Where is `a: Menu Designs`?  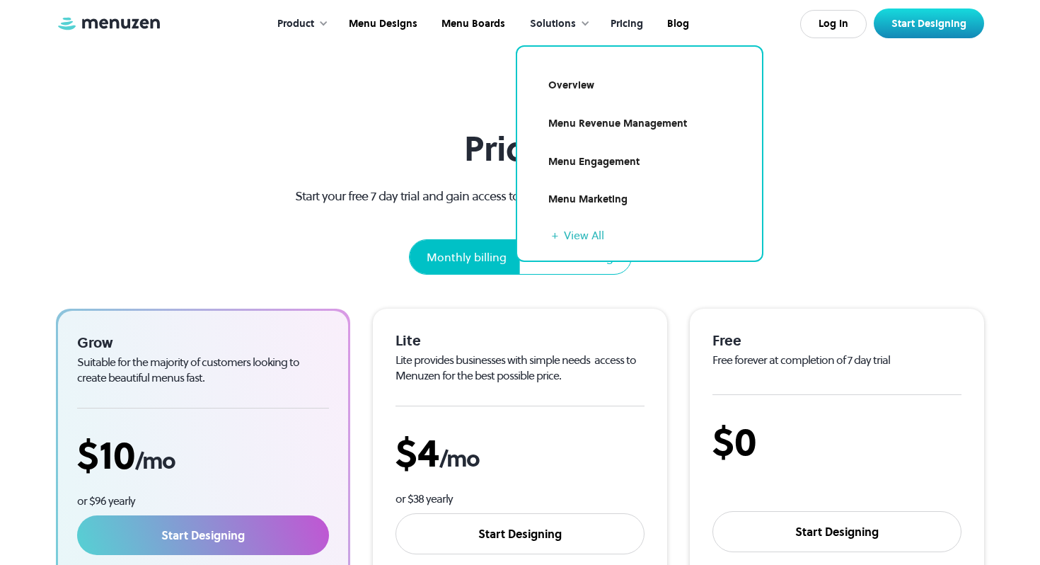 a: Menu Designs is located at coordinates (381, 24).